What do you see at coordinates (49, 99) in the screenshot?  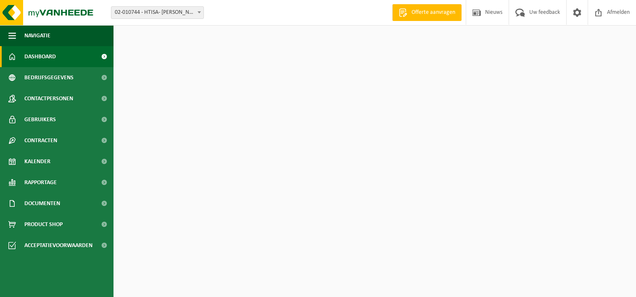 I see `span: Contactpersonen` at bounding box center [49, 99].